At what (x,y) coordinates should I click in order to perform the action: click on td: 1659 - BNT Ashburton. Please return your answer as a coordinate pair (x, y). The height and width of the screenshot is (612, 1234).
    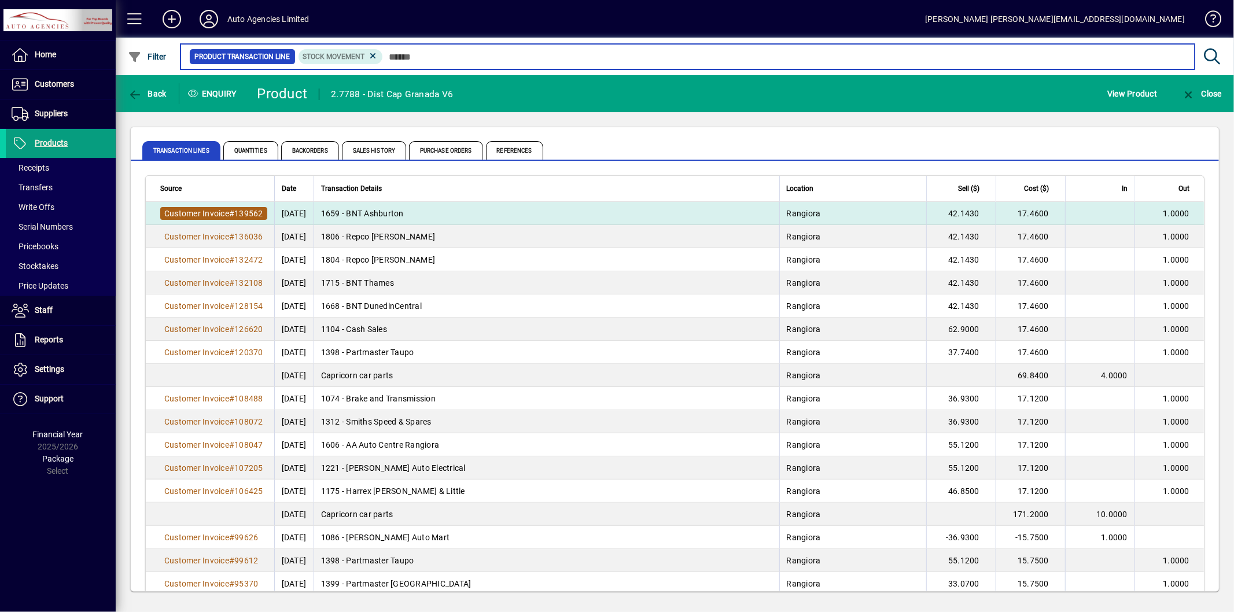
    Looking at the image, I should click on (546, 213).